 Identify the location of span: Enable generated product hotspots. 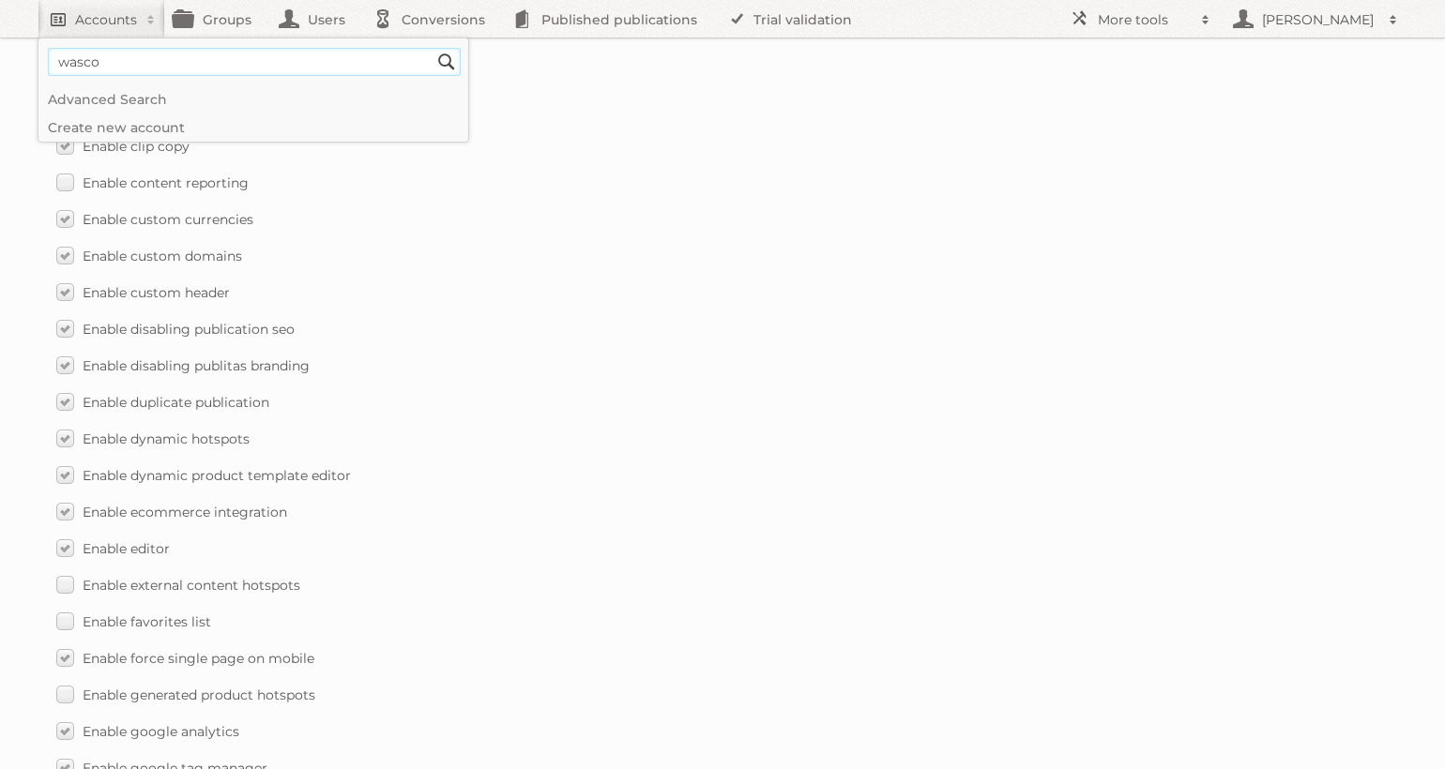
(199, 695).